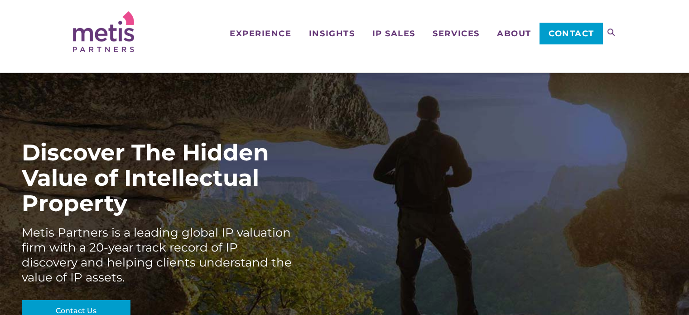 The image size is (689, 315). Describe the element at coordinates (158, 178) in the screenshot. I see `div: Discover The Hidden Value of Intellectual Property` at that location.